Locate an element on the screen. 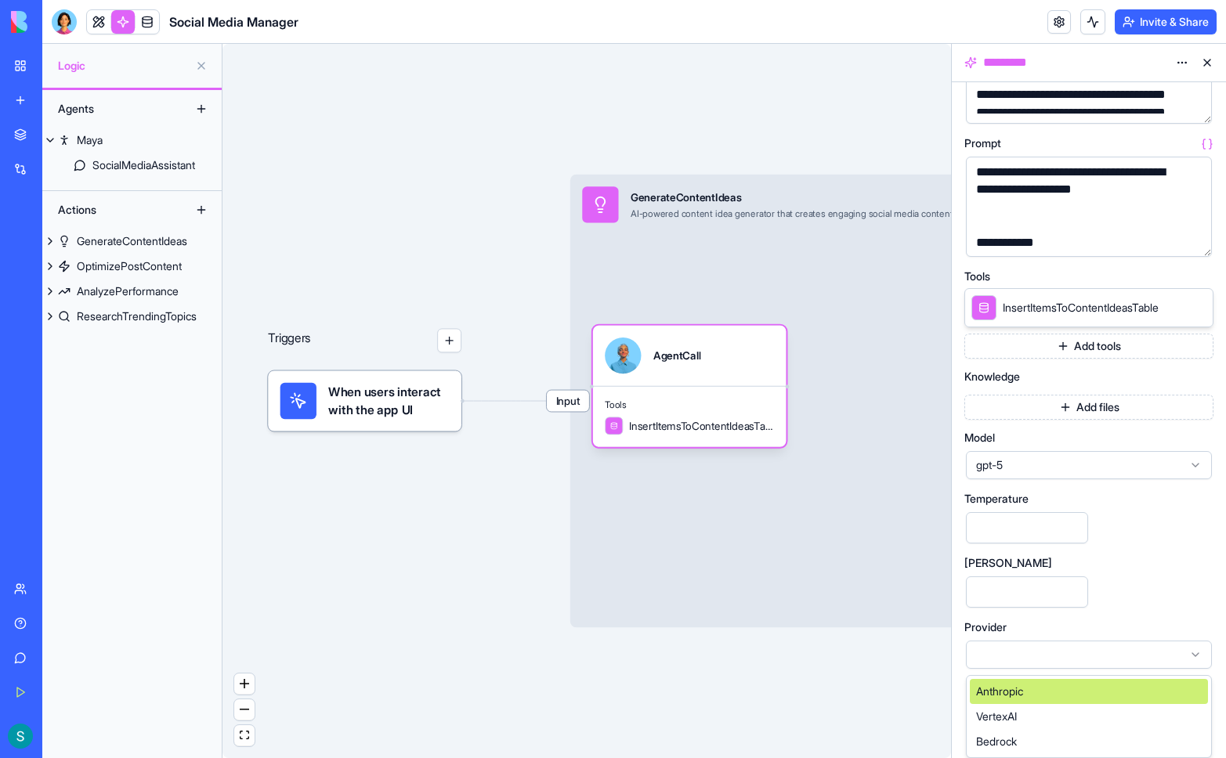  div: ResearchTrendingTopics is located at coordinates (136, 317).